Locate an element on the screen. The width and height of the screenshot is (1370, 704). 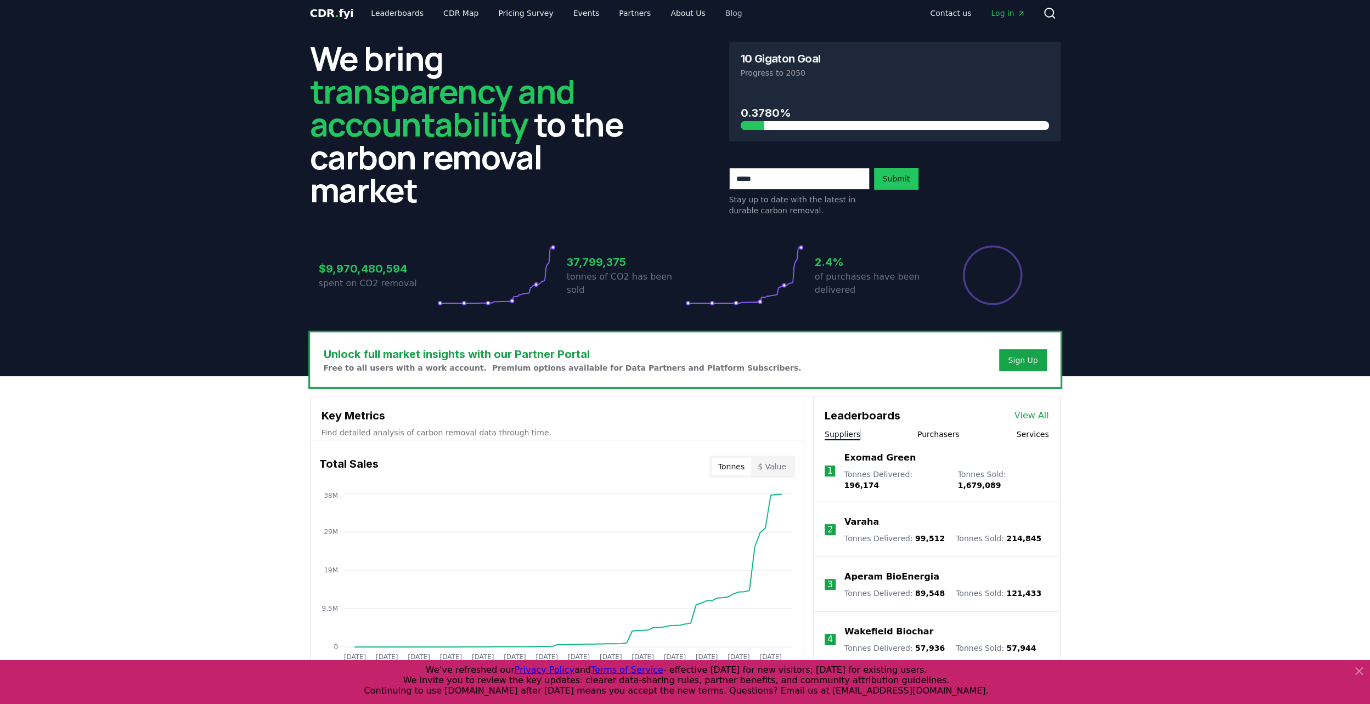
a: Varaha is located at coordinates (861, 522).